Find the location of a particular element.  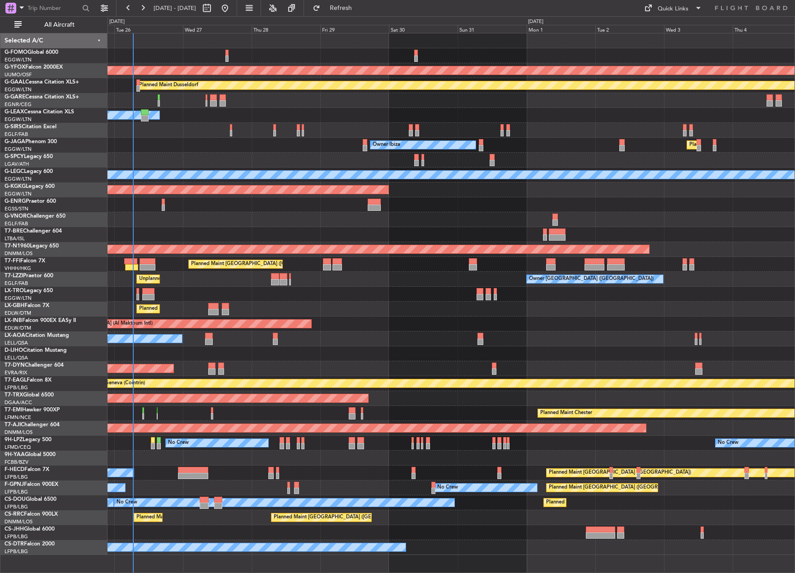

span: T7-AJI is located at coordinates (13, 425).